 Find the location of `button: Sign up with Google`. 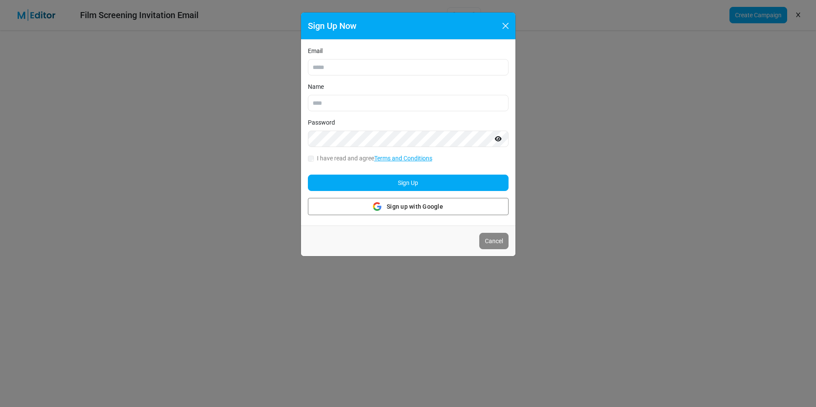

button: Sign up with Google is located at coordinates (408, 206).